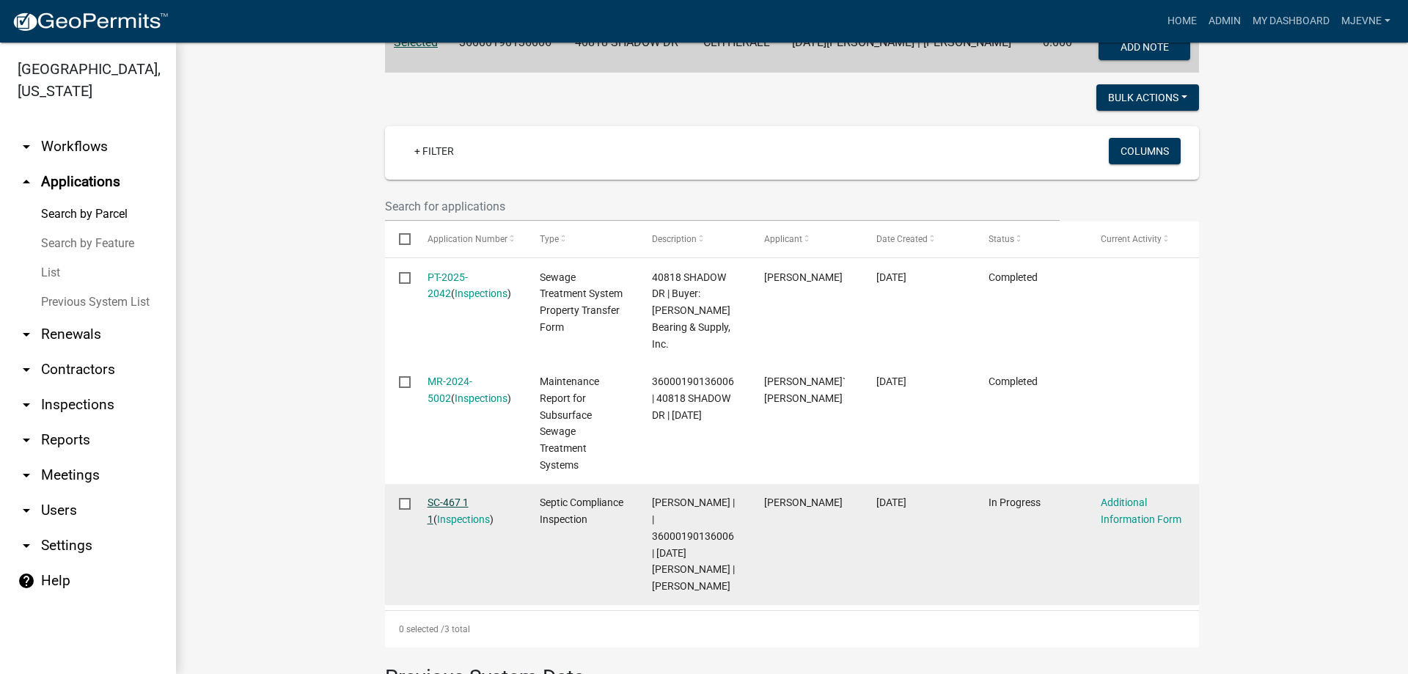 The height and width of the screenshot is (674, 1408). What do you see at coordinates (581, 302) in the screenshot?
I see `span: Sewage Treatment System Property Transfer Form` at bounding box center [581, 302].